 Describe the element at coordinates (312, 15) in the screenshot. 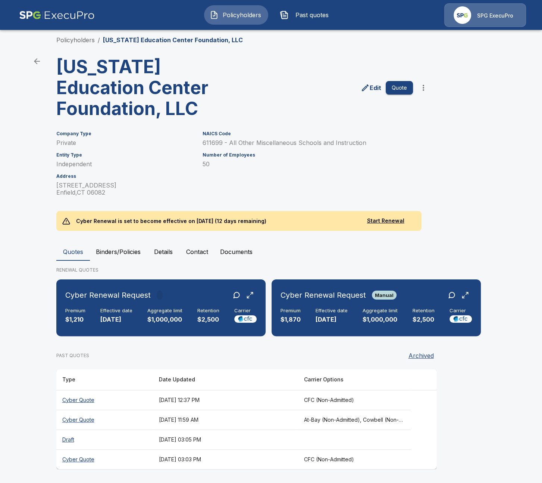

I see `span: Past quotes` at that location.